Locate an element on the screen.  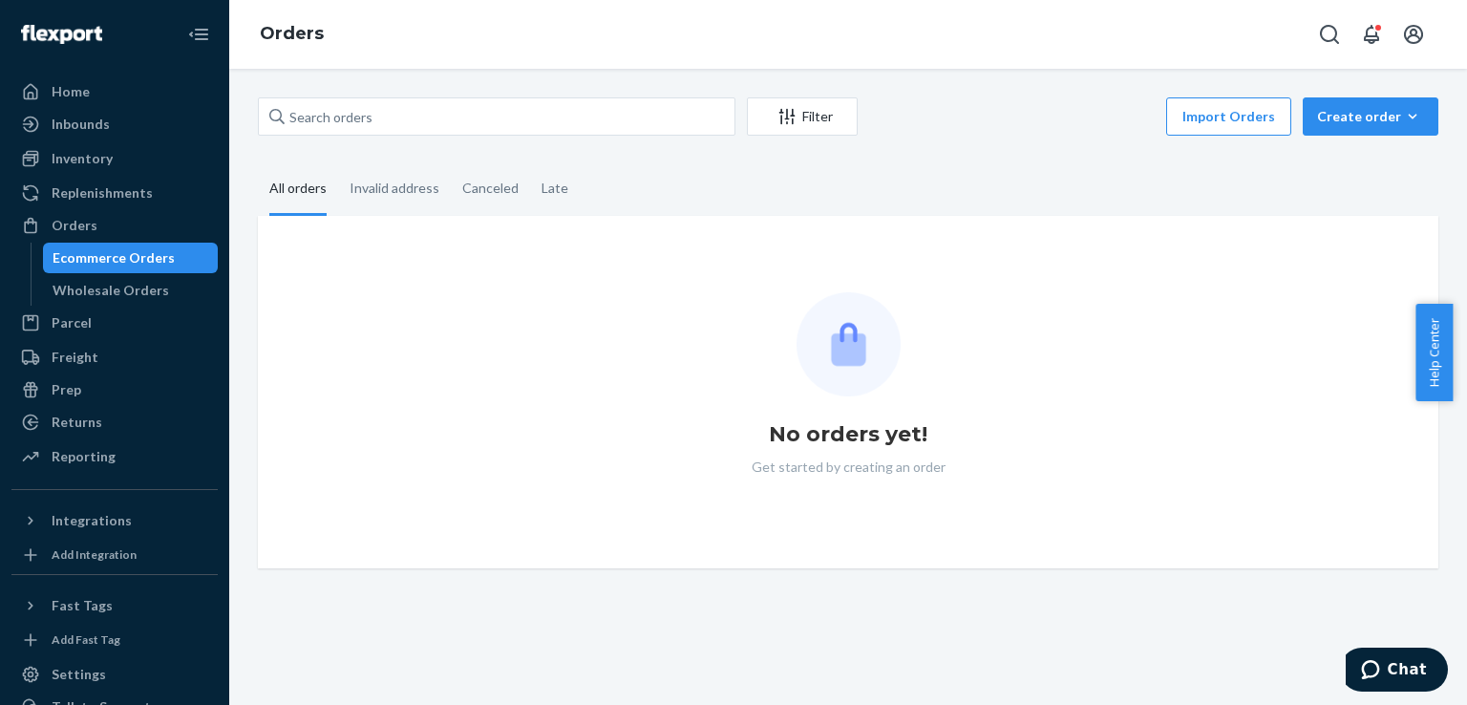
h1: No orders yet! is located at coordinates (848, 435).